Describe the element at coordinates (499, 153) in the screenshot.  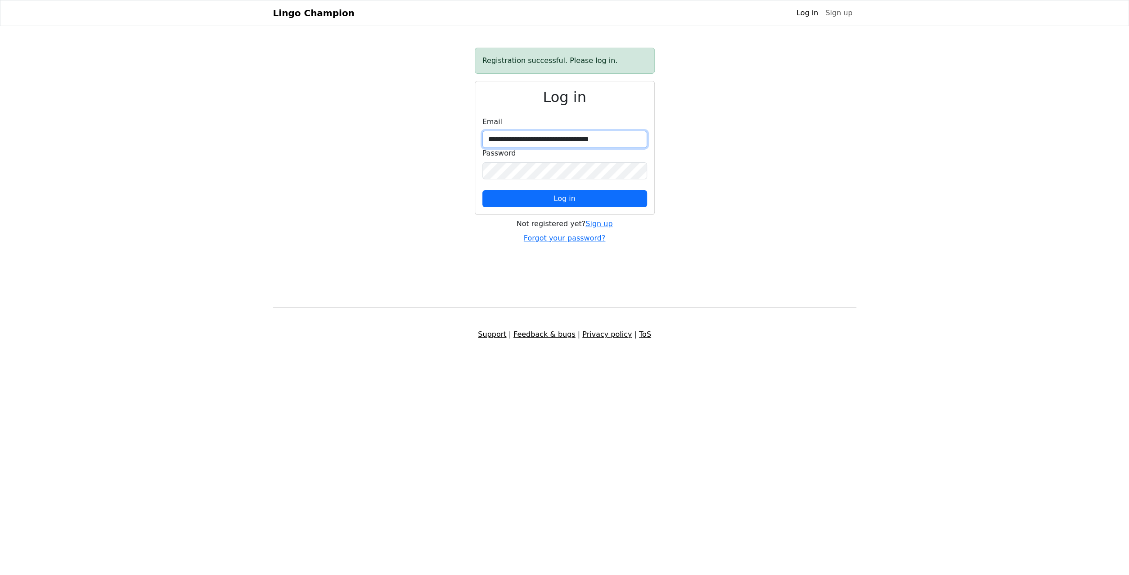
I see `label: Password` at that location.